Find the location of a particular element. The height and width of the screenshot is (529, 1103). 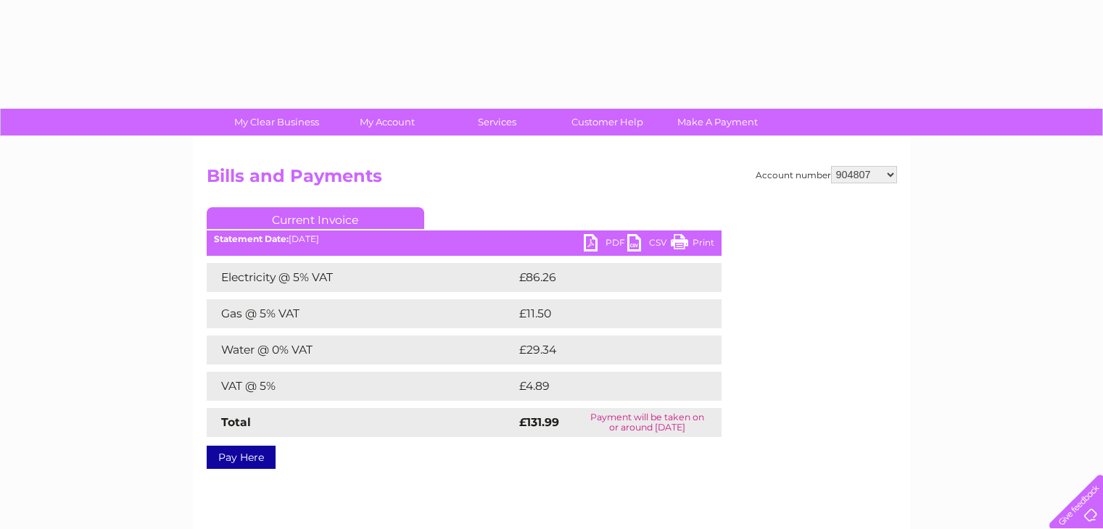

a: My Account is located at coordinates (387, 122).